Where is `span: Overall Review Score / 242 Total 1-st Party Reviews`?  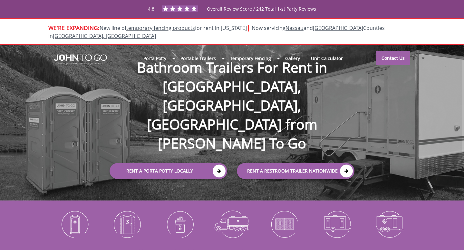 span: Overall Review Score / 242 Total 1-st Party Reviews is located at coordinates (261, 15).